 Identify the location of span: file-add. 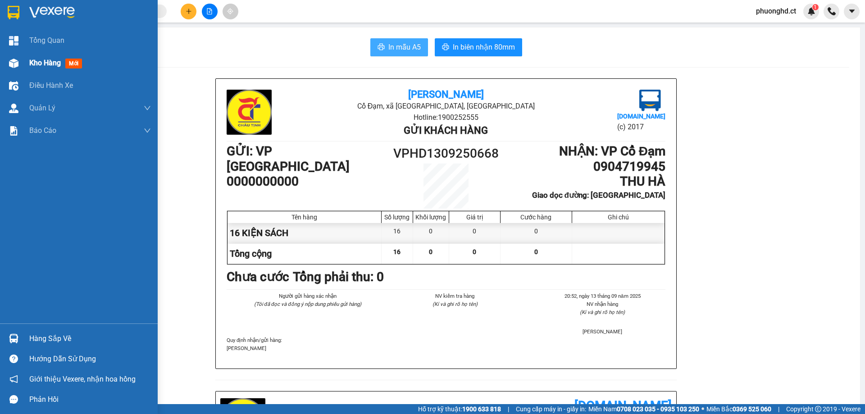
(210, 11).